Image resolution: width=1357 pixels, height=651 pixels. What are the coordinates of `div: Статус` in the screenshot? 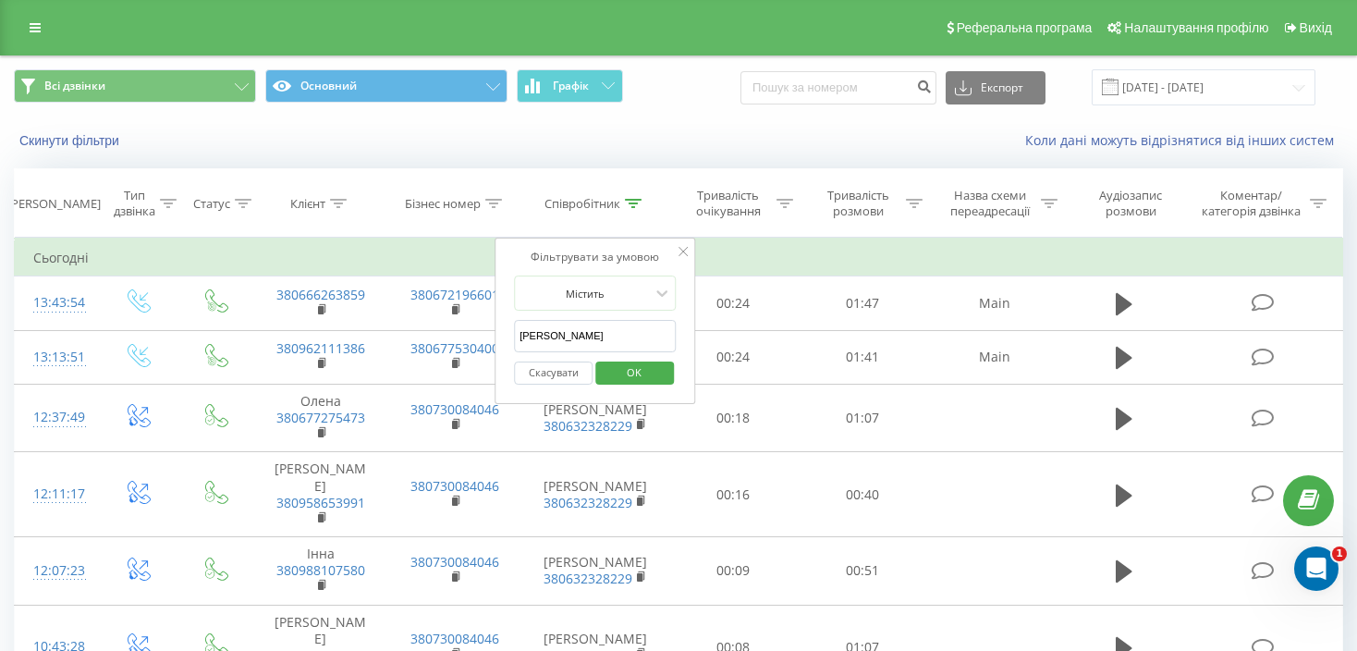 It's located at (212, 203).